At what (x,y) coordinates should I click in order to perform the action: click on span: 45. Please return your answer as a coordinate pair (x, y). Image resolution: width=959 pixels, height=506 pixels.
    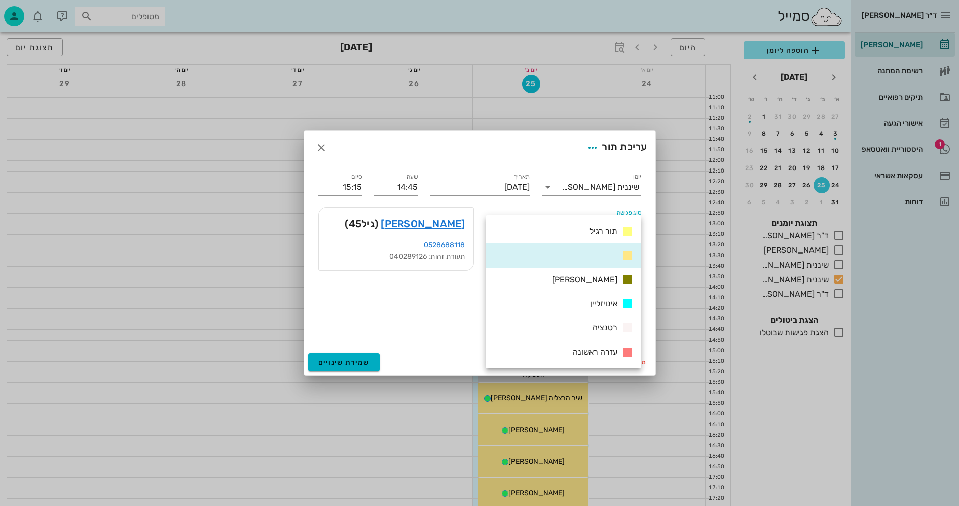
    Looking at the image, I should click on (355, 224).